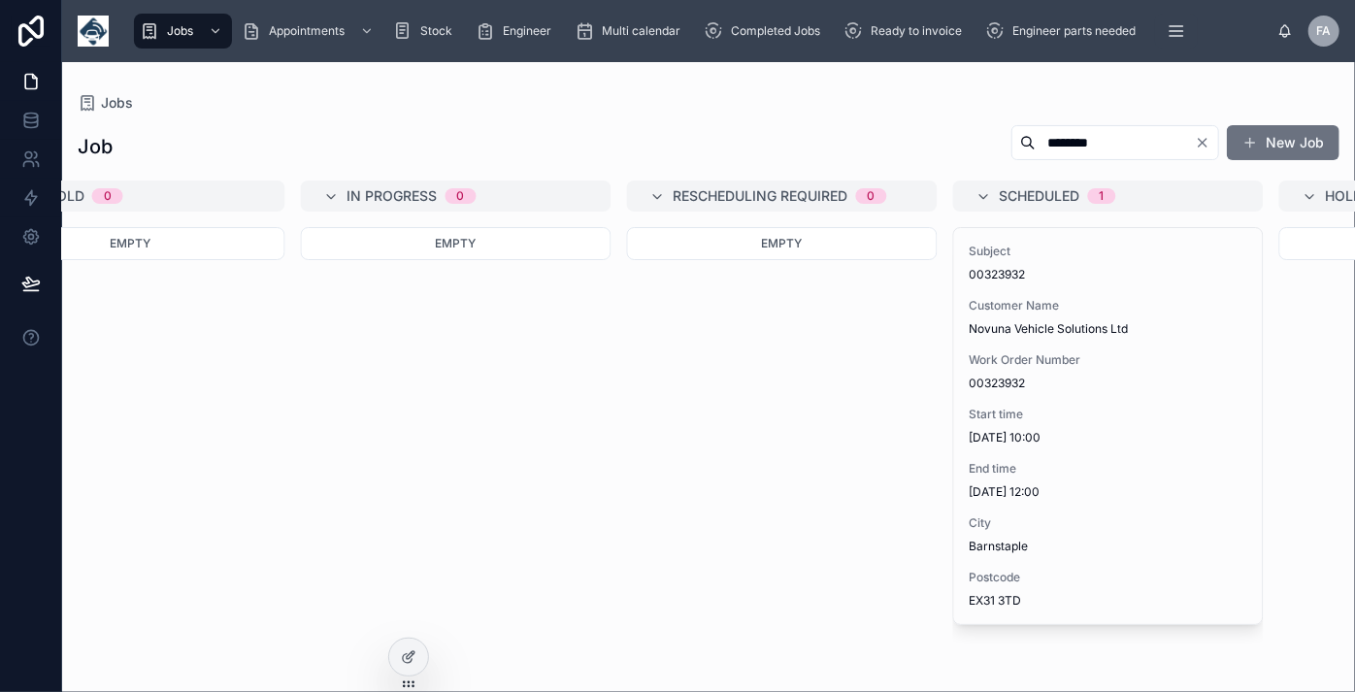  I want to click on span: Novuna Vehicle Solutions Ltd, so click(1108, 329).